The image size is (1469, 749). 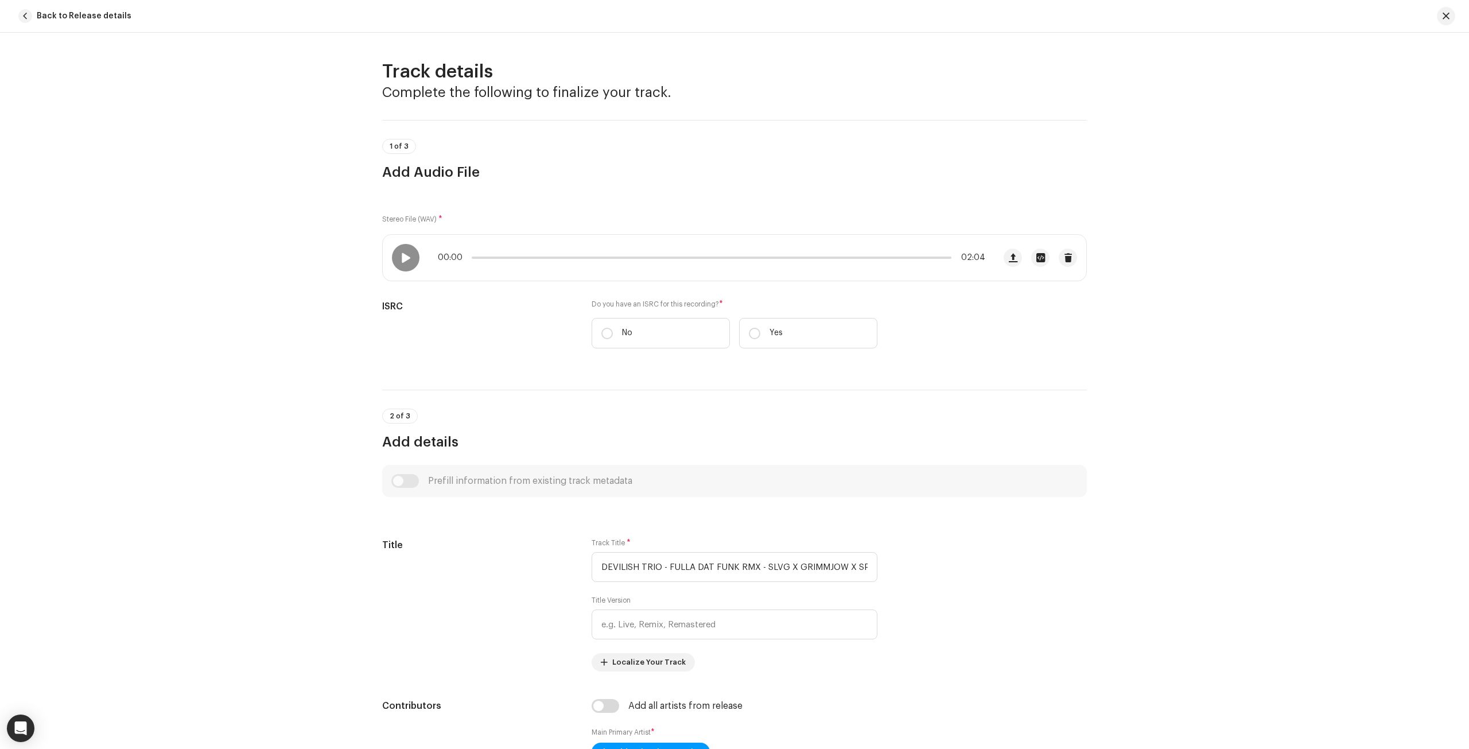 I want to click on p: Yes, so click(x=776, y=333).